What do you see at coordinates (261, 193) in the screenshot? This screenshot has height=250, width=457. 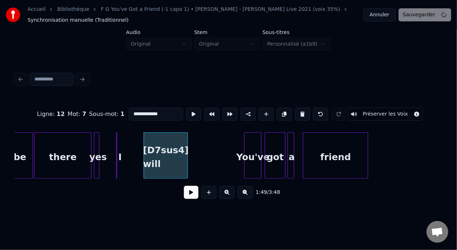 I see `span: 1:49` at bounding box center [261, 193].